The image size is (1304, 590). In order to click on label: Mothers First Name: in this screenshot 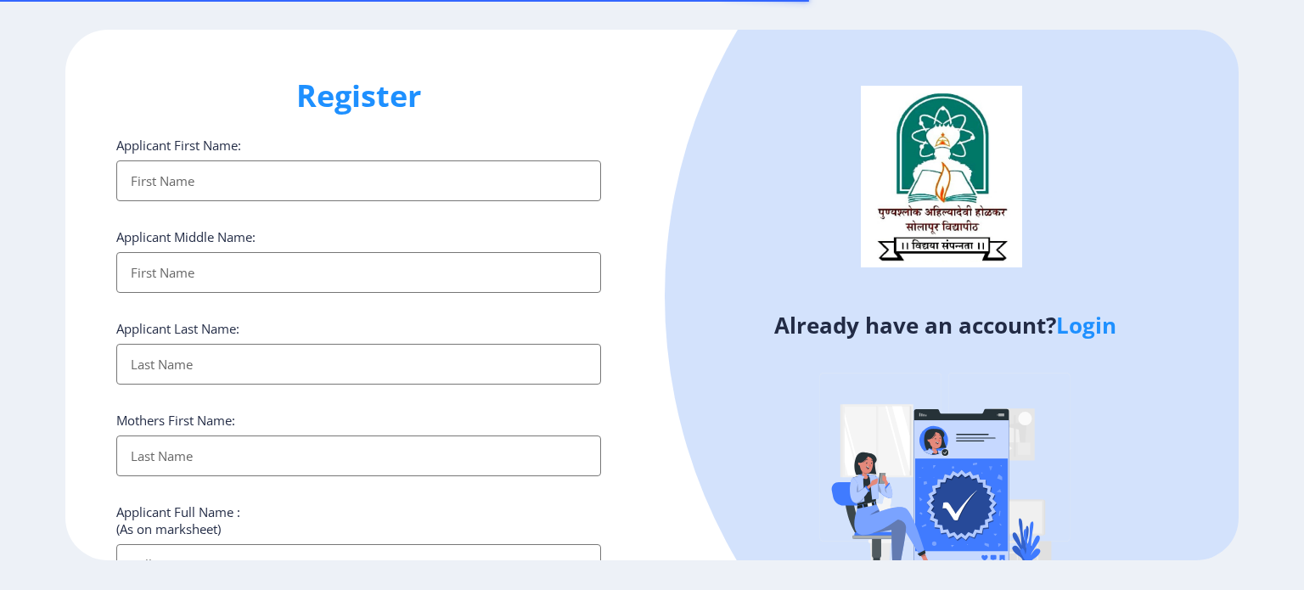, I will do `click(176, 420)`.